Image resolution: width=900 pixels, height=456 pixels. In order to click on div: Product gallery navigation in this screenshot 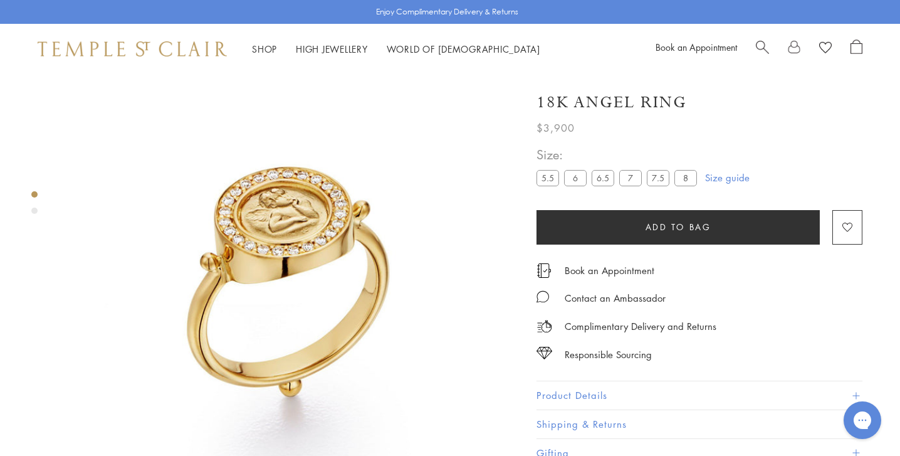, I will do `click(34, 206)`.